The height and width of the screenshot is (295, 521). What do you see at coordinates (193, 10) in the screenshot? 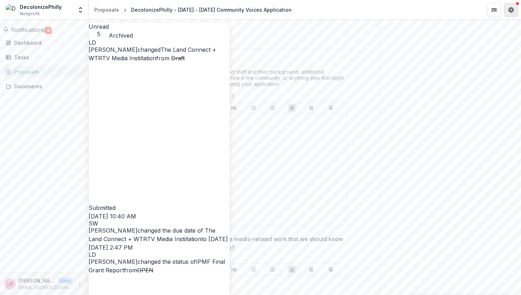
I see `nav: breadcrumb` at bounding box center [193, 10].